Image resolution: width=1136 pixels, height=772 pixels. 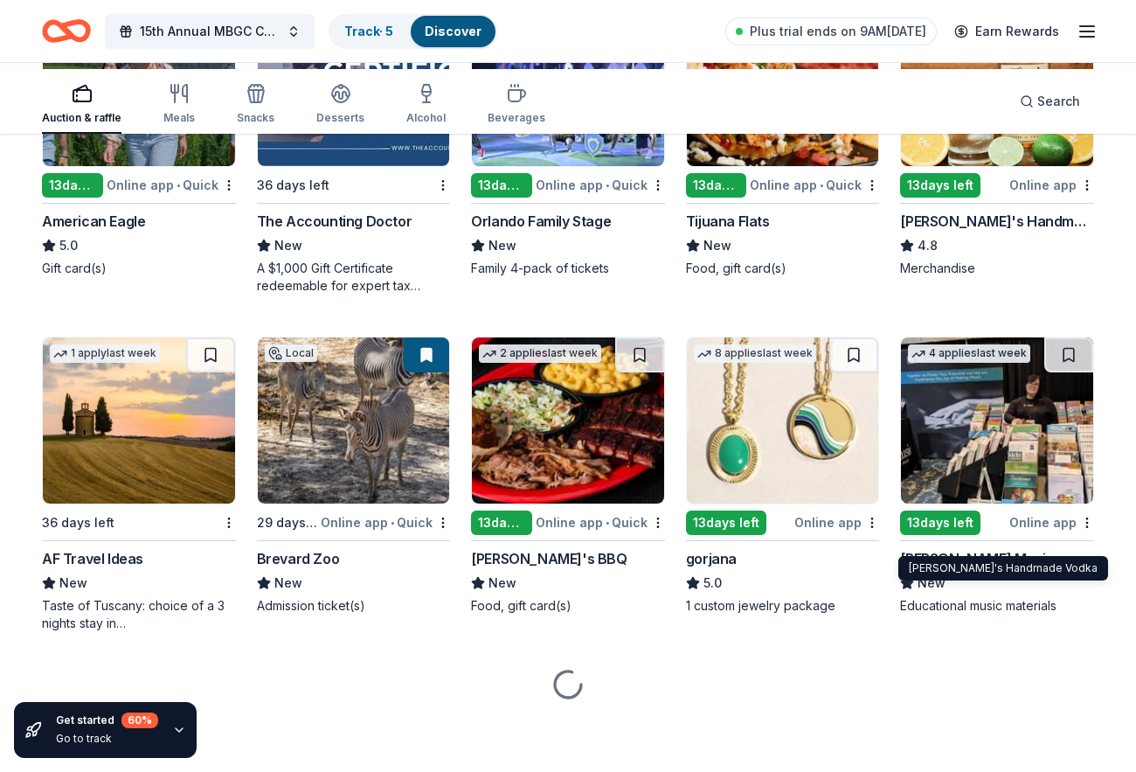 What do you see at coordinates (354, 606) in the screenshot?
I see `div: Admission ticket(s)` at bounding box center [354, 606].